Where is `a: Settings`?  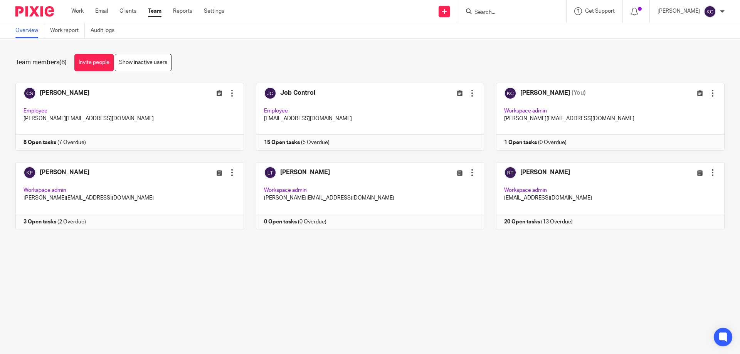 a: Settings is located at coordinates (214, 11).